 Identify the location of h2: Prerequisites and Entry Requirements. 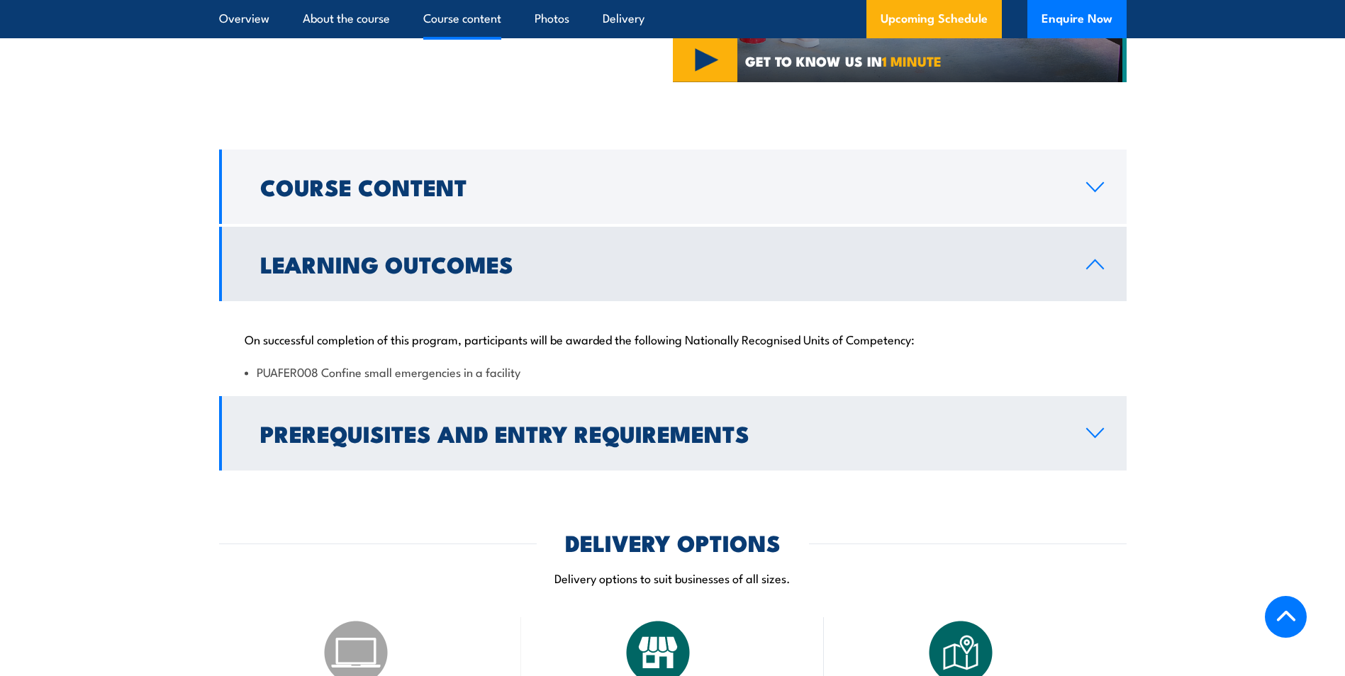
(661, 433).